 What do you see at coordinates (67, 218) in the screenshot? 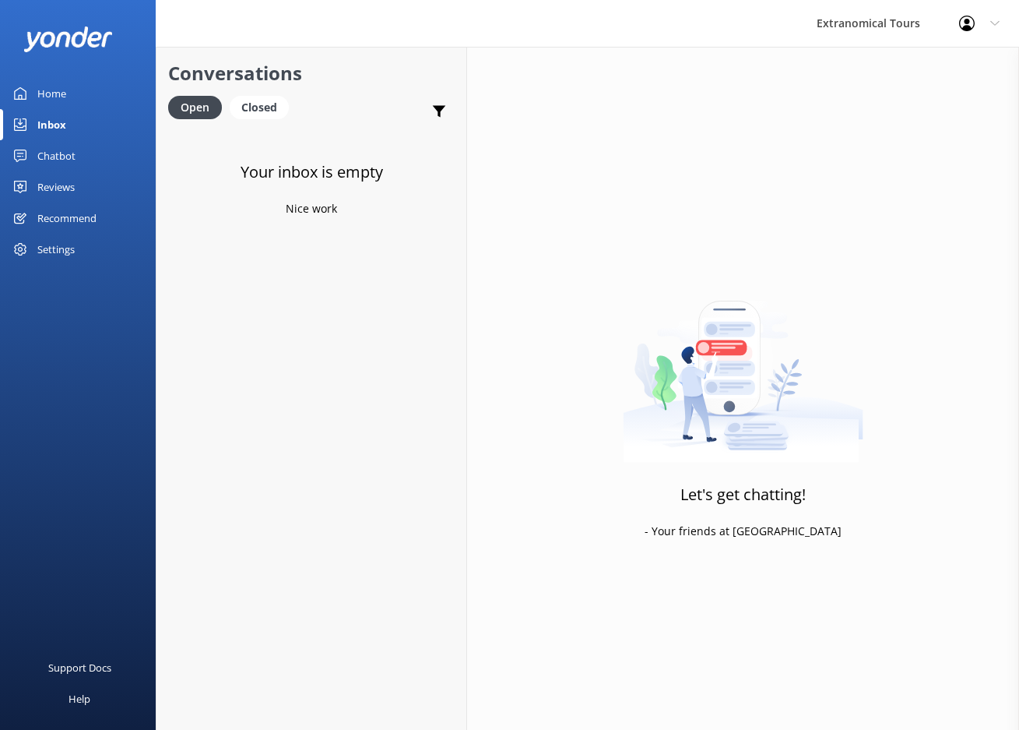
I see `div: Recommend` at bounding box center [67, 218].